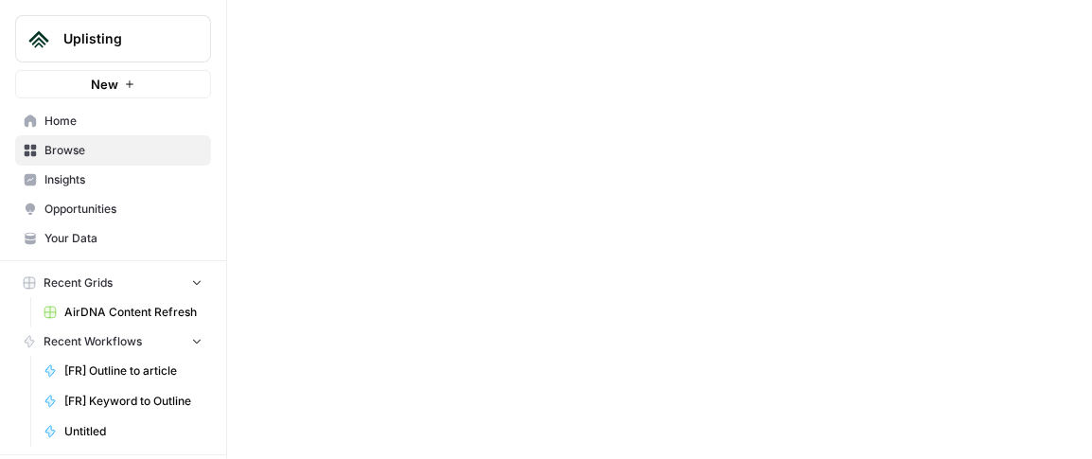 The height and width of the screenshot is (459, 1092). What do you see at coordinates (123, 121) in the screenshot?
I see `span: Home` at bounding box center [123, 121].